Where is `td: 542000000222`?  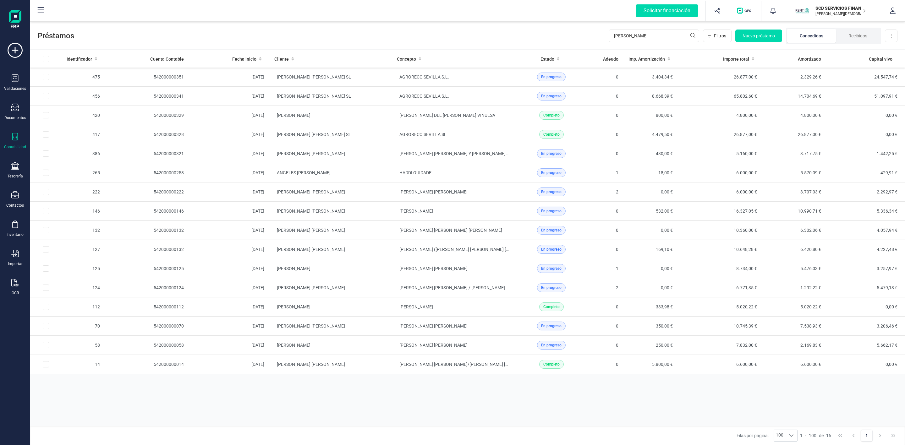 td: 542000000222 is located at coordinates (147, 192).